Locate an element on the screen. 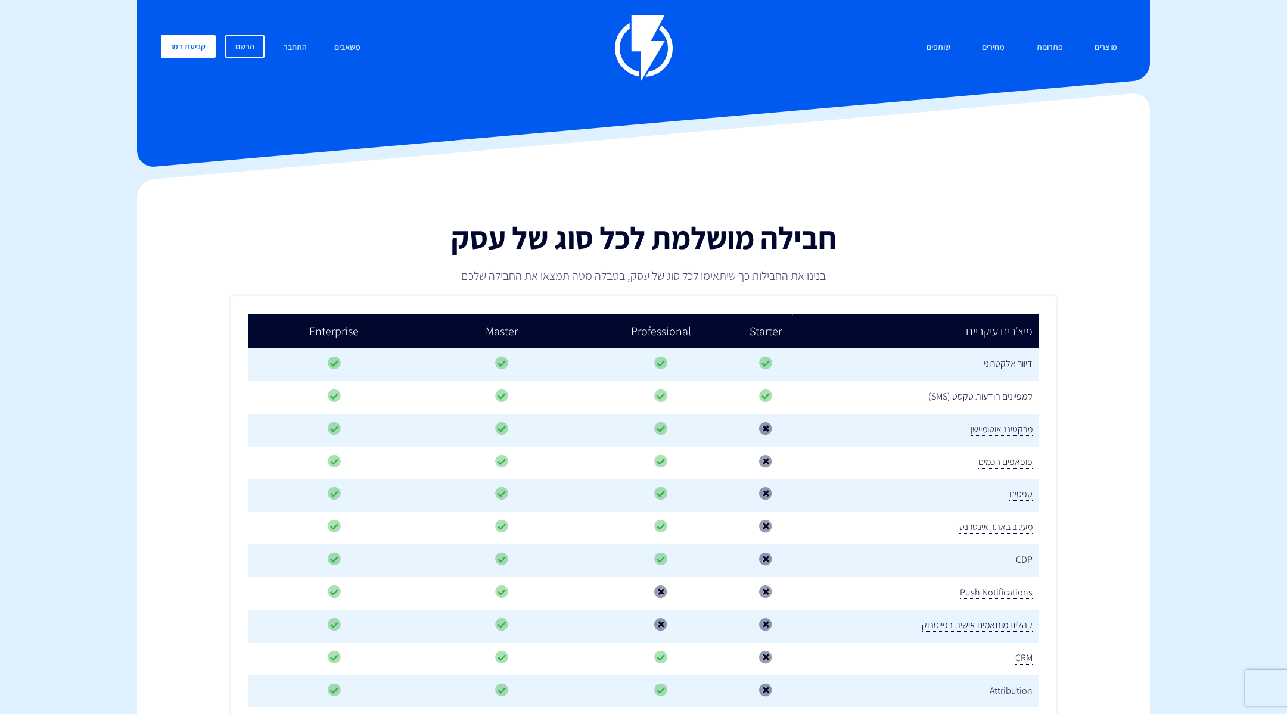 Image resolution: width=1287 pixels, height=714 pixels. td: פיצ׳רים עיקריים is located at coordinates (915, 331).